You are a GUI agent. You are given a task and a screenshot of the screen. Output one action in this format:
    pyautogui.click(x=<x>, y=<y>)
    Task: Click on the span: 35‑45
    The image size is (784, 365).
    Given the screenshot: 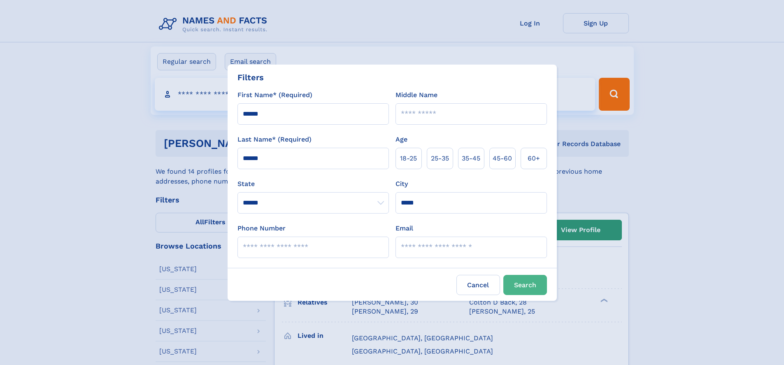 What is the action you would take?
    pyautogui.click(x=471, y=159)
    